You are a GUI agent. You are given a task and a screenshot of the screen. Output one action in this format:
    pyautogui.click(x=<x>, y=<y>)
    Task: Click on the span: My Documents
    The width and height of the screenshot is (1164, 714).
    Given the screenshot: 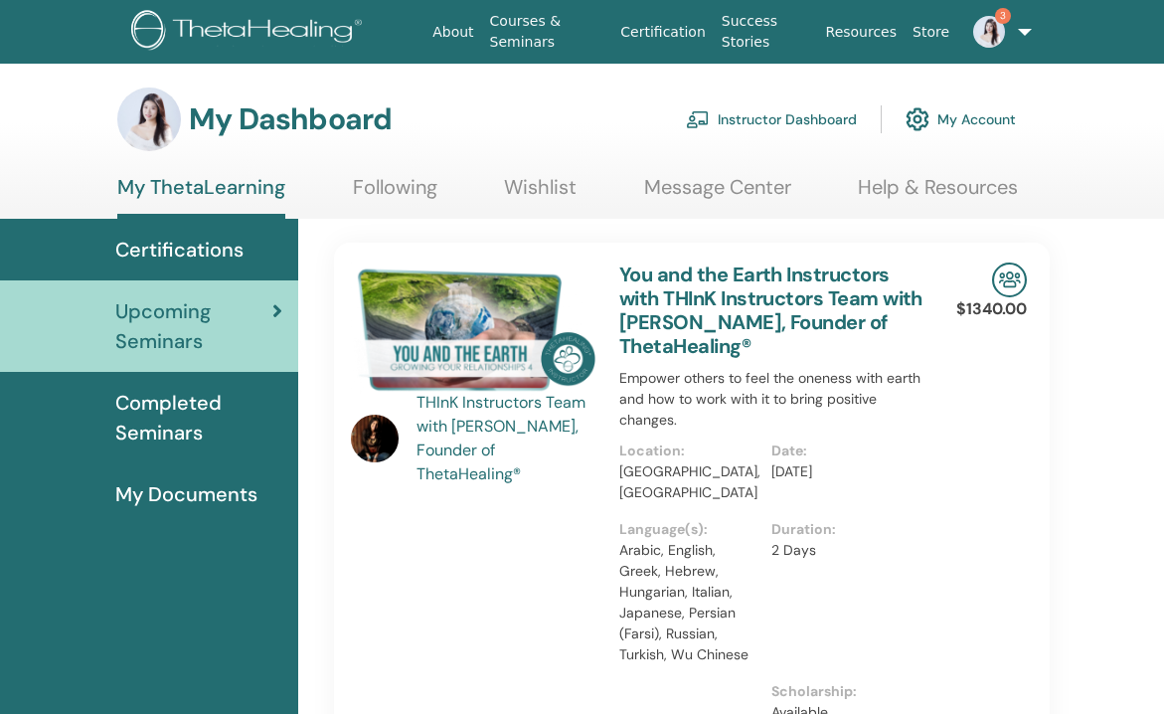 What is the action you would take?
    pyautogui.click(x=186, y=494)
    